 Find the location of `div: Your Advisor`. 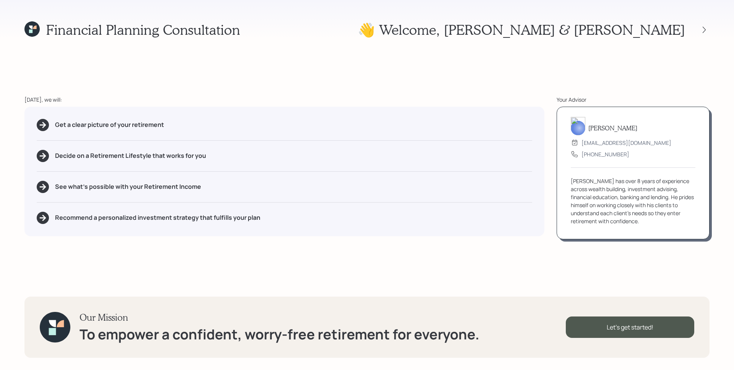

div: Your Advisor is located at coordinates (633, 99).